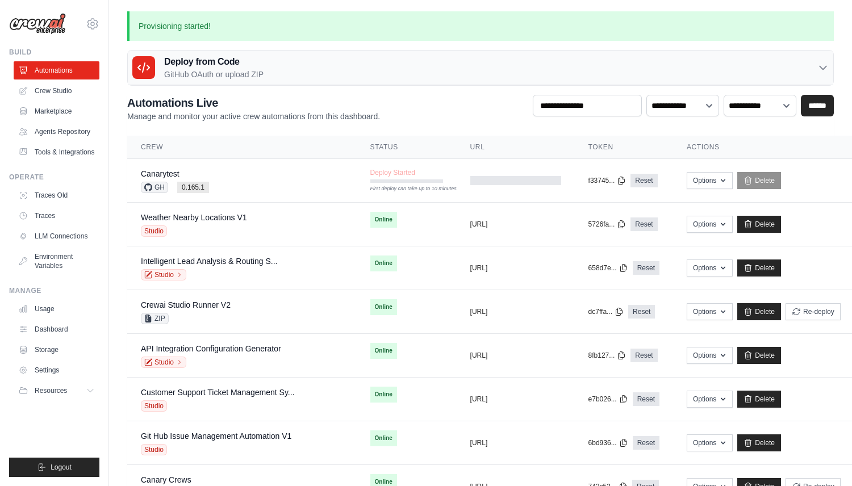 The width and height of the screenshot is (852, 486). What do you see at coordinates (54, 291) in the screenshot?
I see `div: Manage` at bounding box center [54, 291].